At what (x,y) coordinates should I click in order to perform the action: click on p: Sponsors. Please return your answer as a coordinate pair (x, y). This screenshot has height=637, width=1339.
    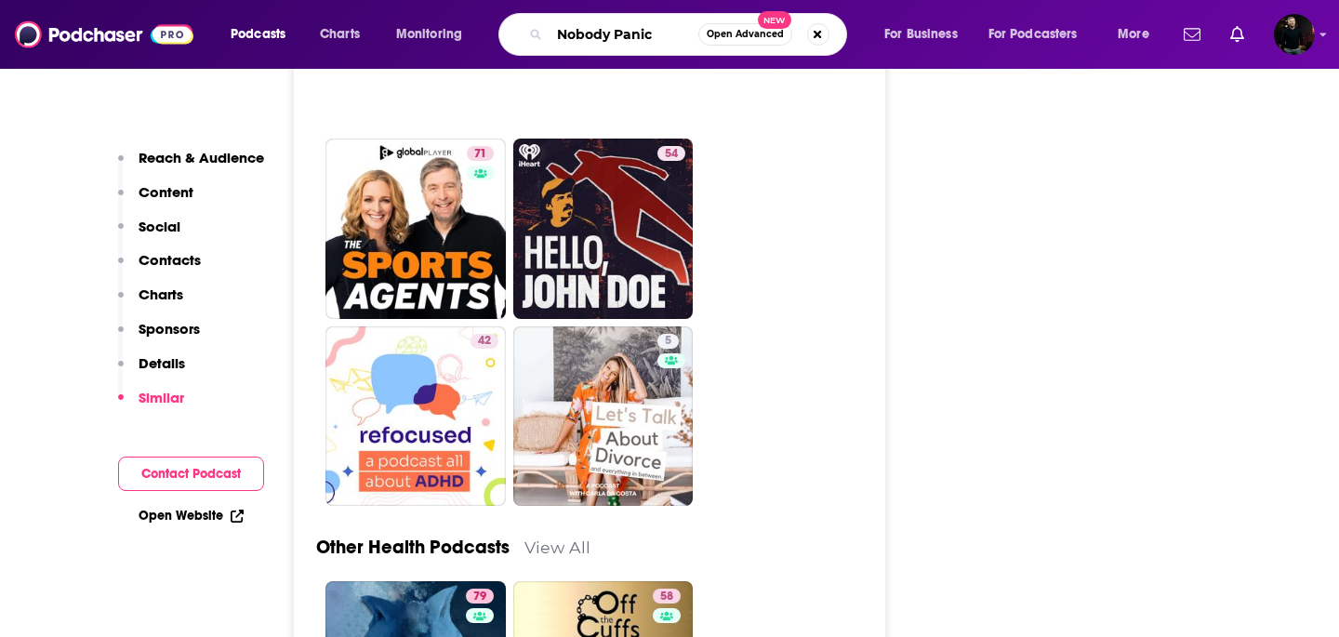
    Looking at the image, I should click on (169, 328).